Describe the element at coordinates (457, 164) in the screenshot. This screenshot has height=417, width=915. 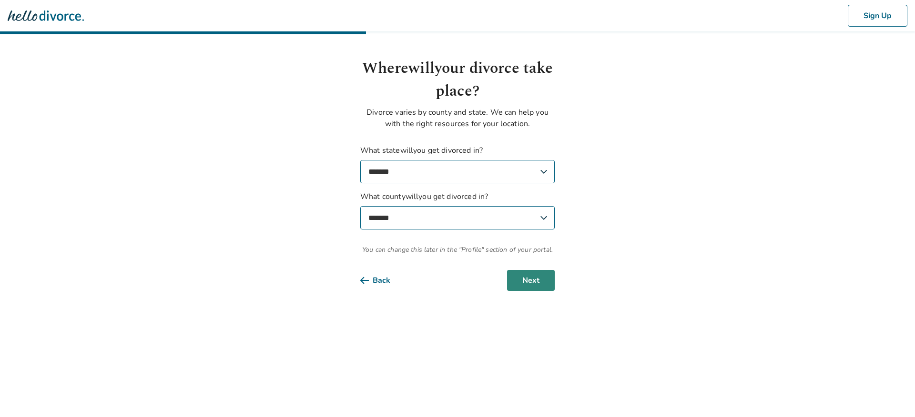
I see `label: What state will you get divorced in?` at that location.